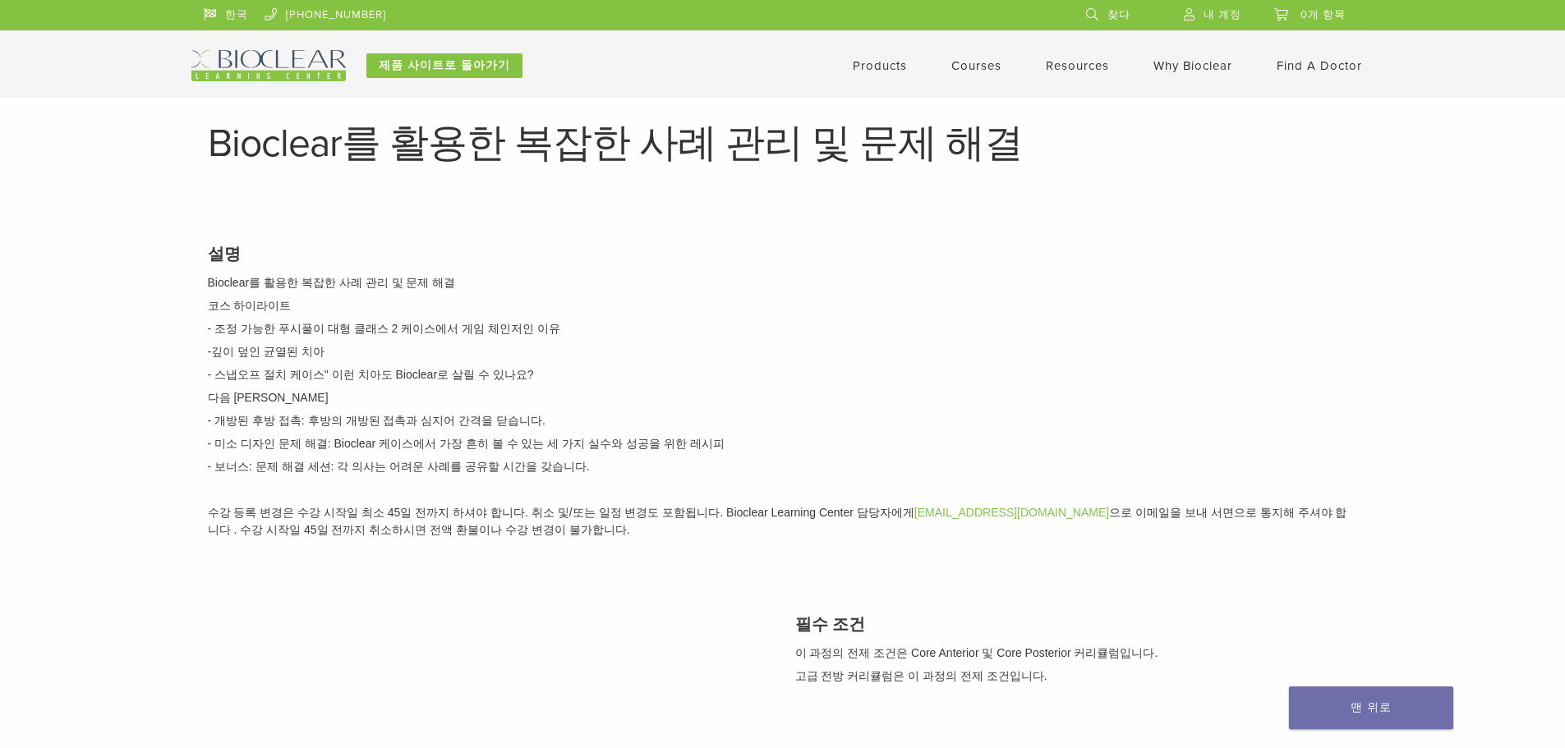  I want to click on font: 찾다, so click(1119, 15).